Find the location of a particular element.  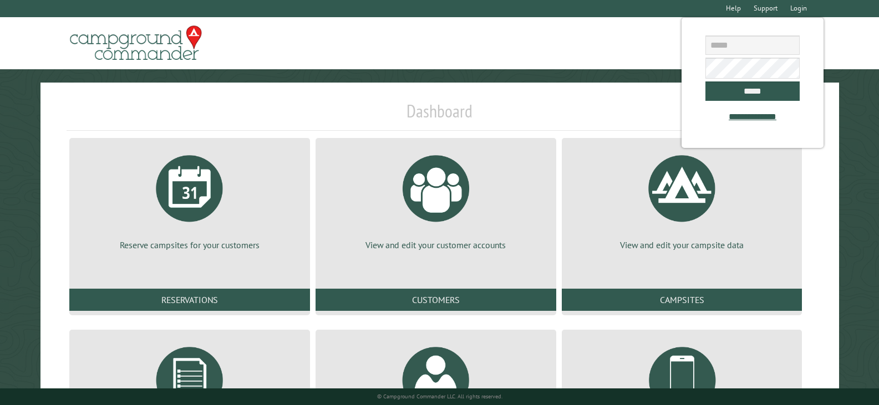

a: View and edit your customer accounts is located at coordinates (436, 199).